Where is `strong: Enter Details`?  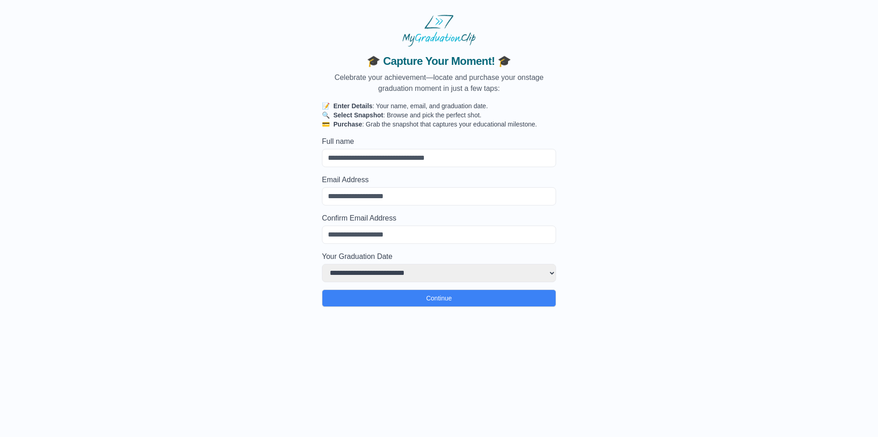
strong: Enter Details is located at coordinates (353, 106).